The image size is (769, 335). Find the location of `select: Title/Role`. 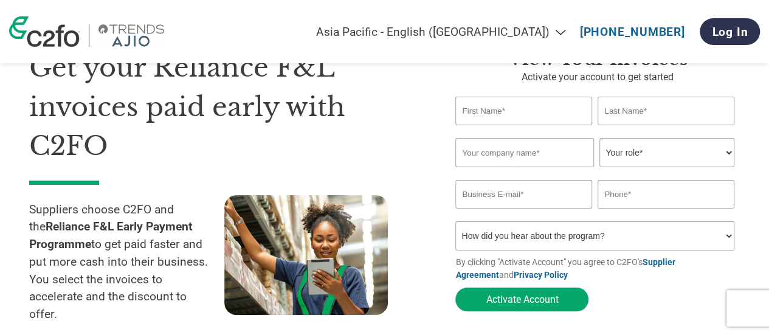

select: Title/Role is located at coordinates (667, 153).